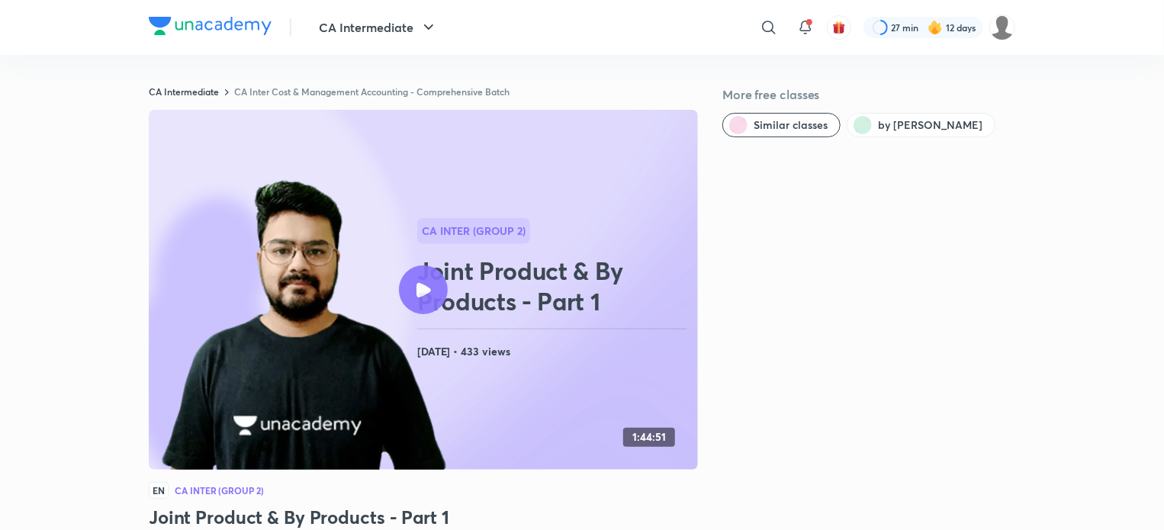 Image resolution: width=1164 pixels, height=530 pixels. Describe the element at coordinates (839, 27) in the screenshot. I see `button: avatar` at that location.